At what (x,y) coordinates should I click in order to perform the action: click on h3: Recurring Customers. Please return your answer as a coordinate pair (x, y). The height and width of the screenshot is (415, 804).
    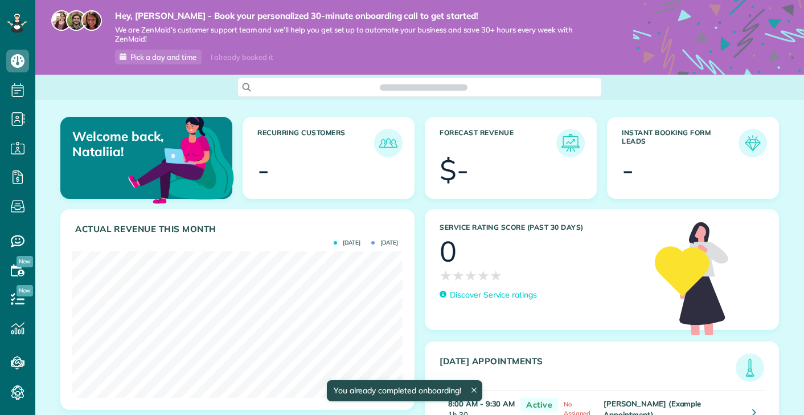
    Looking at the image, I should click on (316, 143).